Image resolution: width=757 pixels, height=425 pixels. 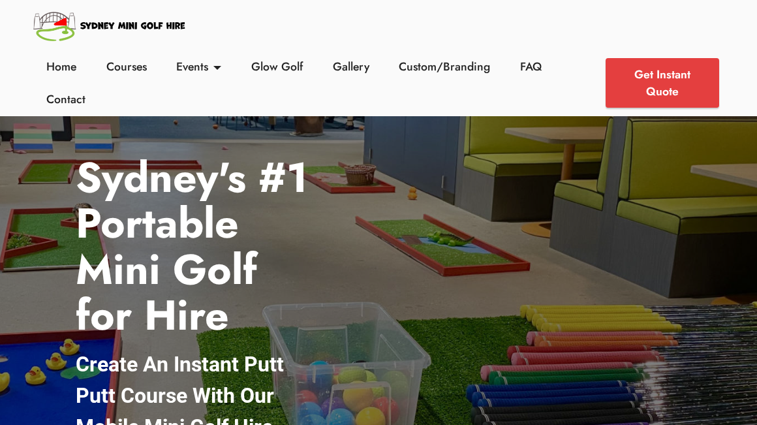 What do you see at coordinates (126, 67) in the screenshot?
I see `a: Courses` at bounding box center [126, 67].